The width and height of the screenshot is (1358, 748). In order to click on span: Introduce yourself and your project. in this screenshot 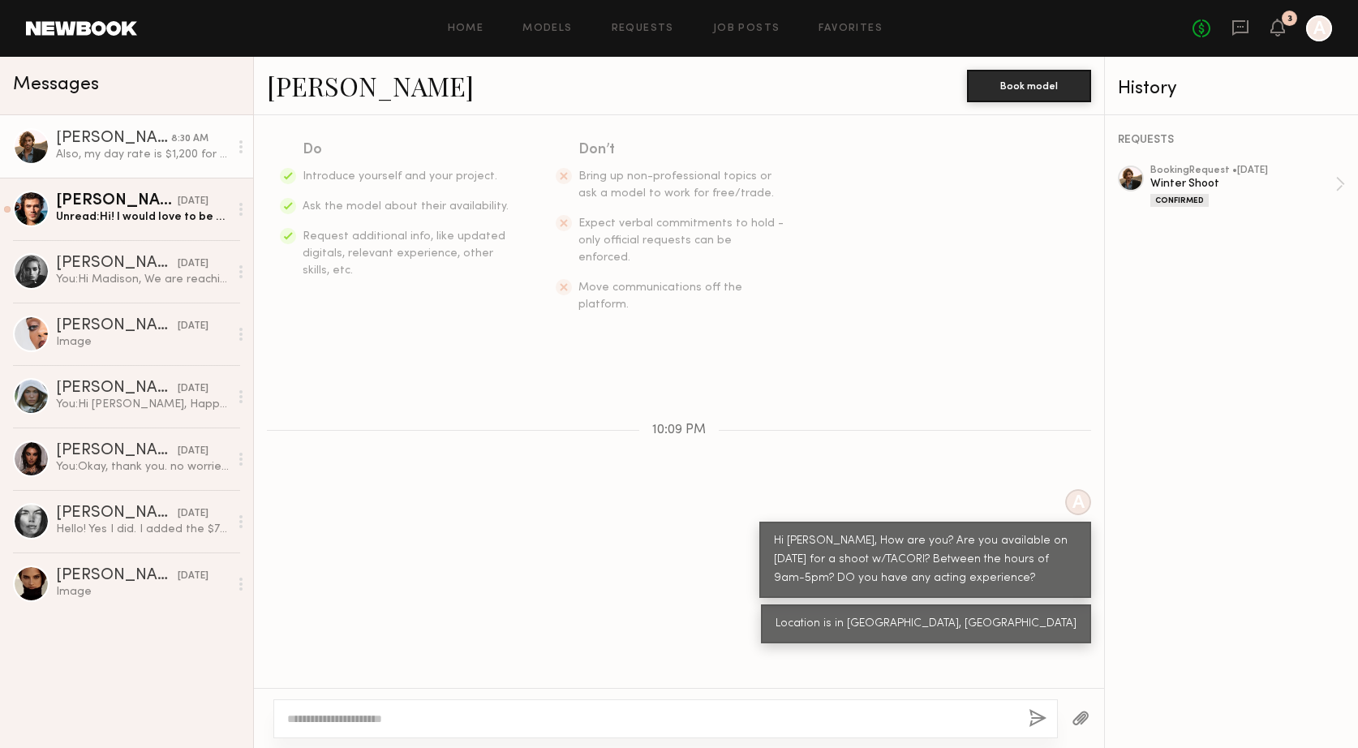, I will do `click(400, 176)`.